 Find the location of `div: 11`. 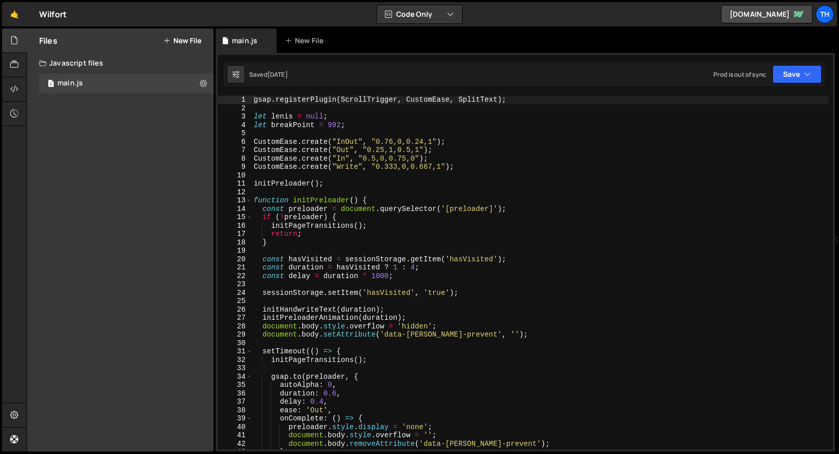

div: 11 is located at coordinates (235, 184).